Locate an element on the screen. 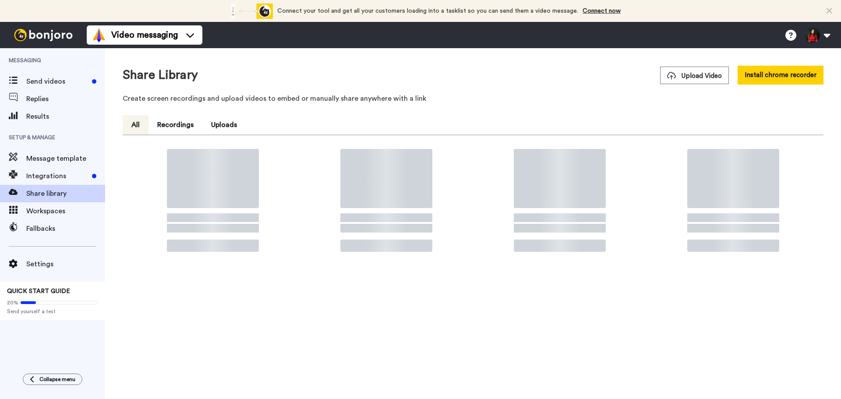  span: Collapse menu is located at coordinates (57, 380).